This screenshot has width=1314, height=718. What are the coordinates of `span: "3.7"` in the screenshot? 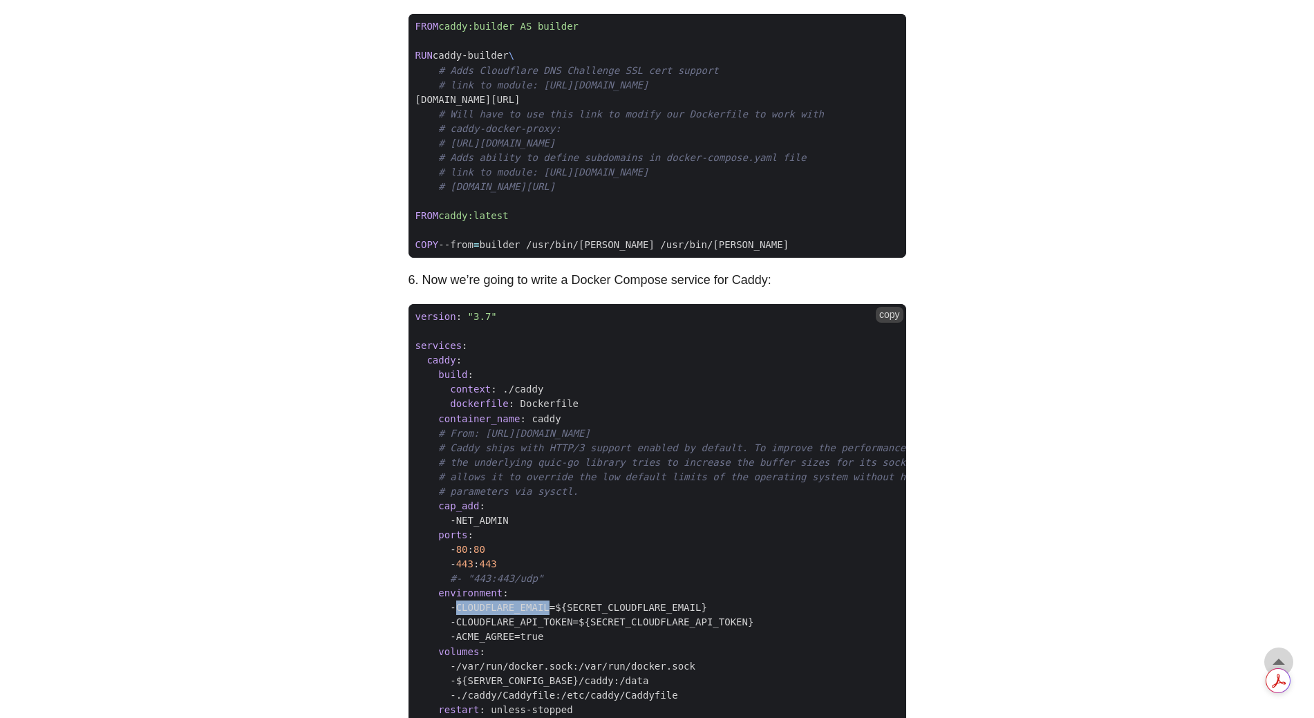 It's located at (482, 317).